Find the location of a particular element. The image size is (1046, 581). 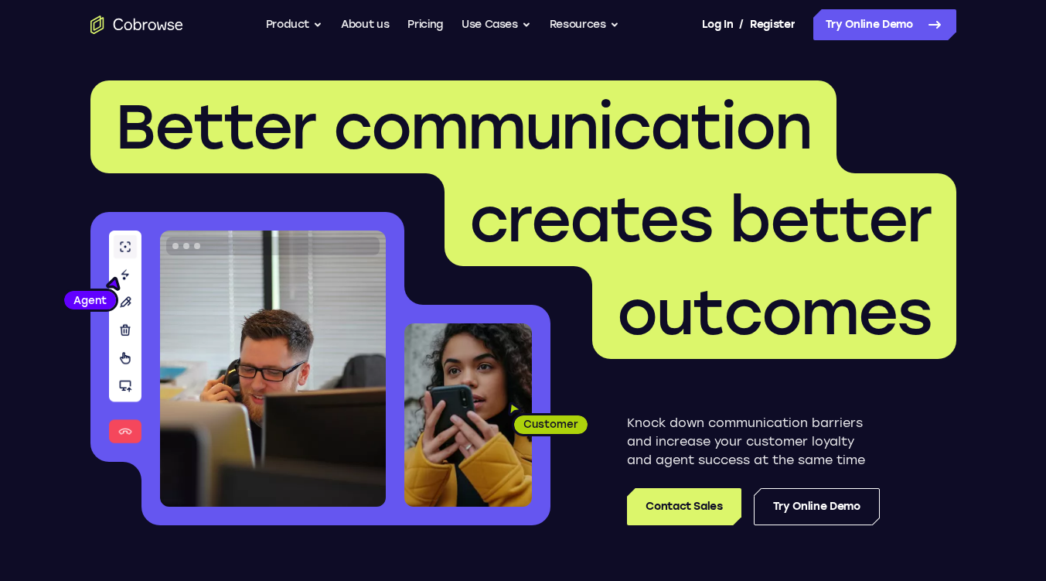

a: Go to the home page is located at coordinates (137, 25).